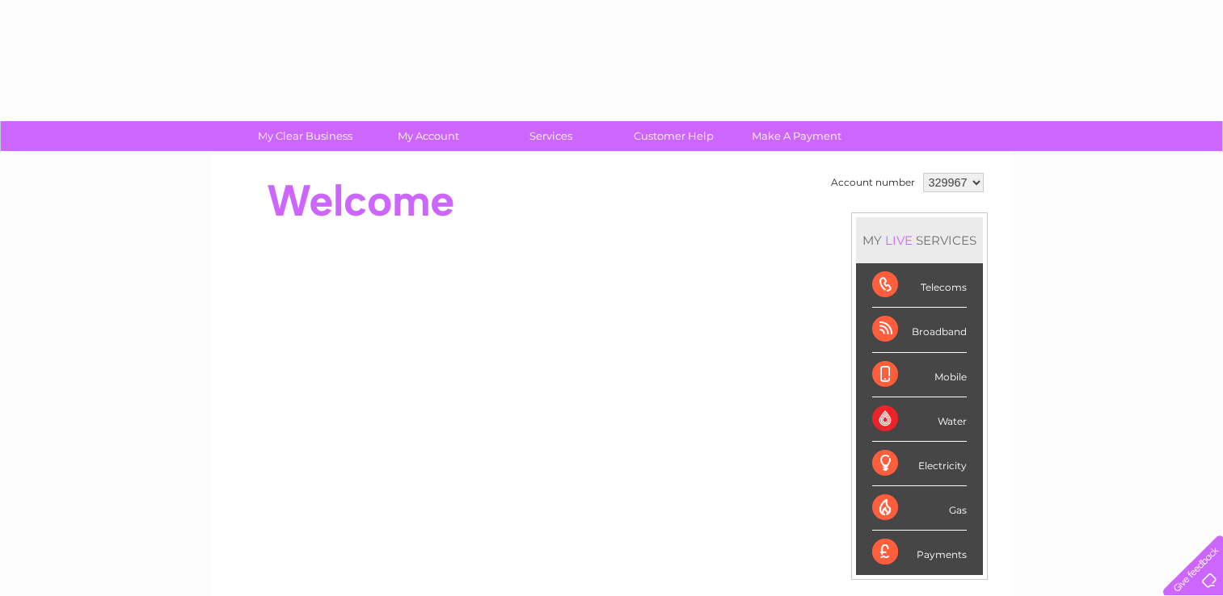  I want to click on div: MY SERVICES, so click(919, 240).